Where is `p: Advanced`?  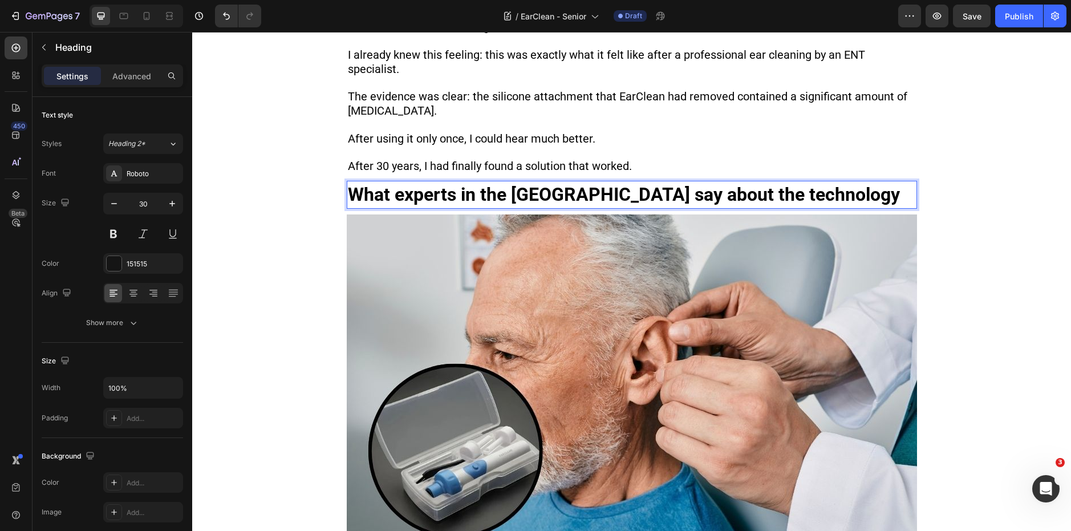 p: Advanced is located at coordinates (132, 76).